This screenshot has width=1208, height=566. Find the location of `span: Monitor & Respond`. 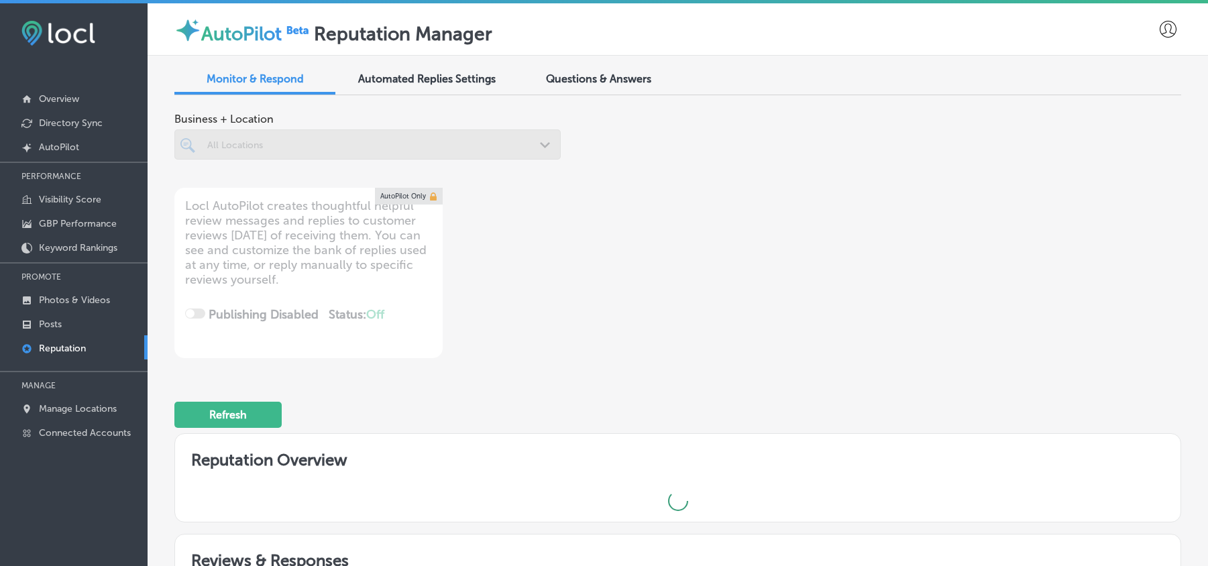

span: Monitor & Respond is located at coordinates (255, 78).